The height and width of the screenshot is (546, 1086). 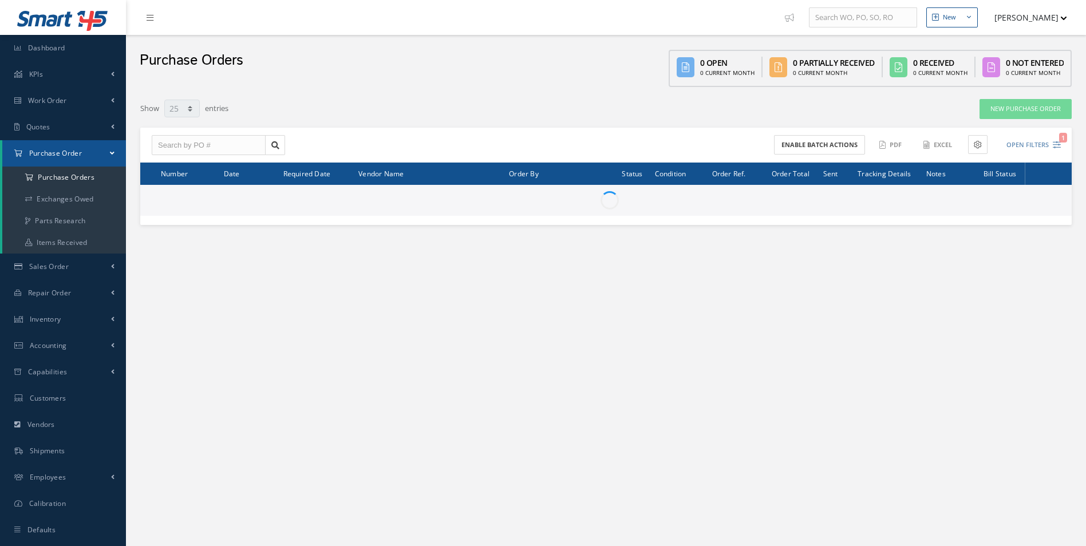 What do you see at coordinates (632, 173) in the screenshot?
I see `span: Status` at bounding box center [632, 173].